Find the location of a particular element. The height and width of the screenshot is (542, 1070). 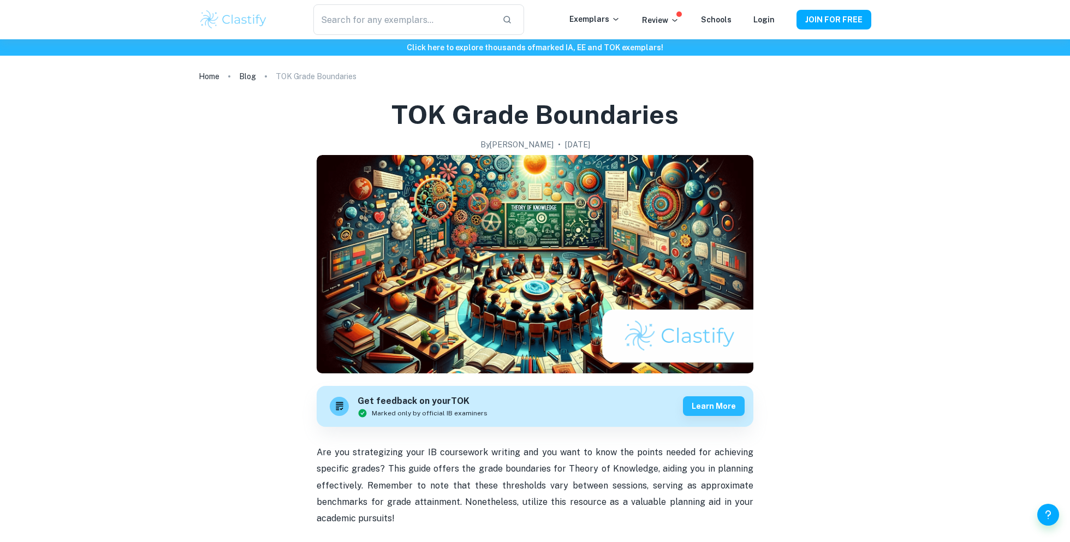

a: Blog is located at coordinates (247, 76).